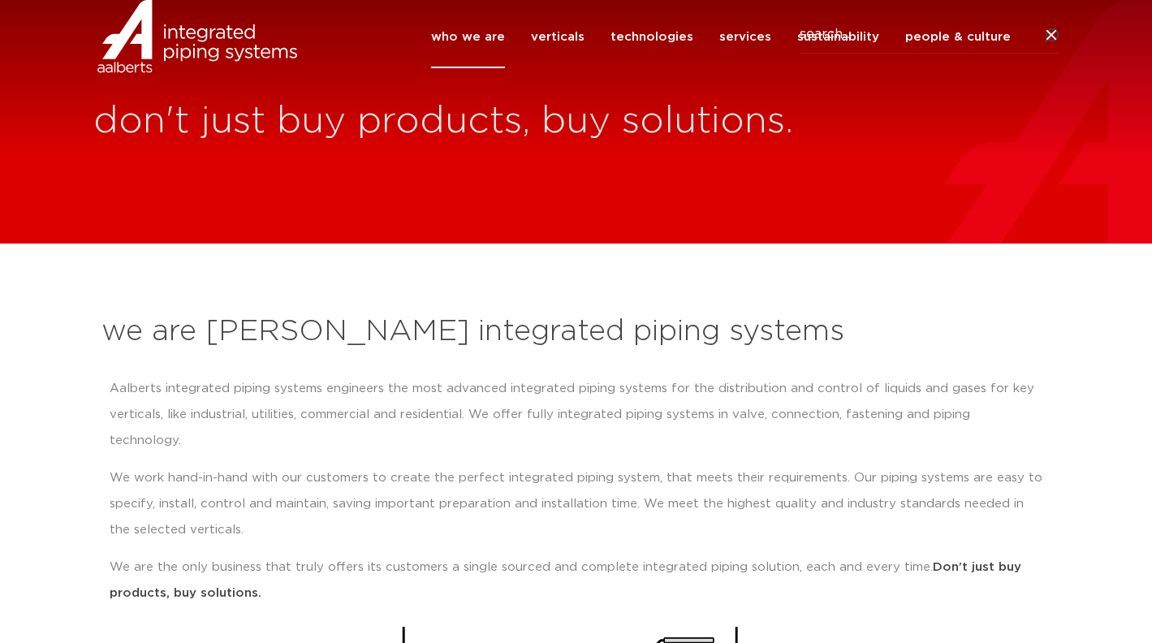  Describe the element at coordinates (468, 37) in the screenshot. I see `a: who we are` at that location.